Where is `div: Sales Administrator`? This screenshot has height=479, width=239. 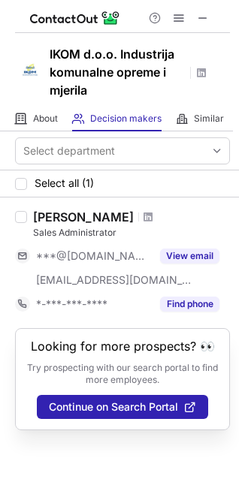 div: Sales Administrator is located at coordinates (131, 233).